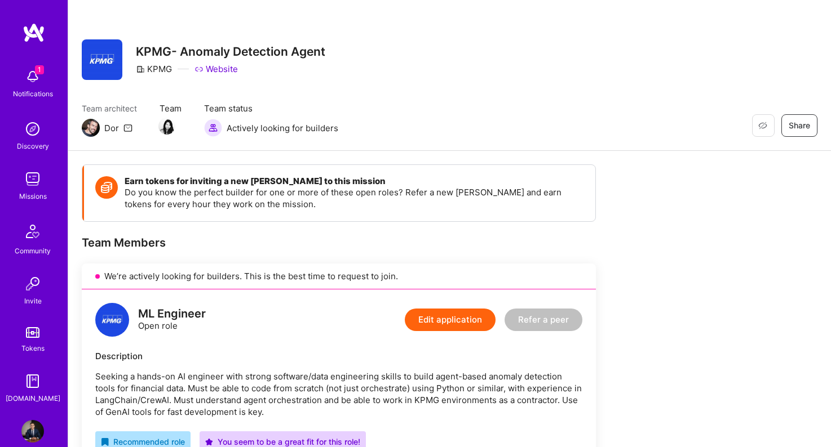  I want to click on div: Missions, so click(33, 196).